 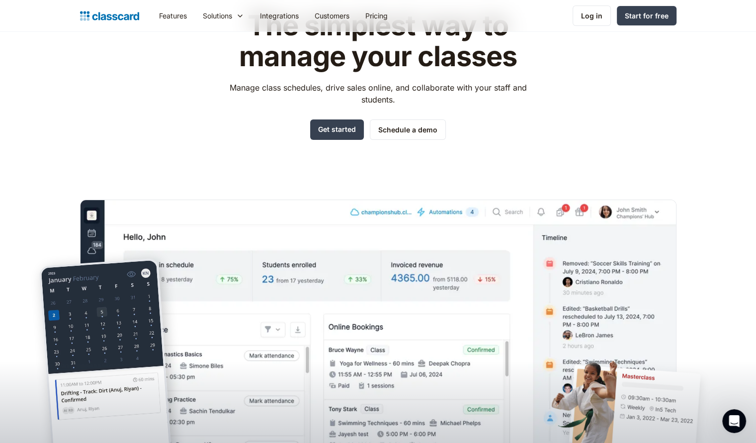 I want to click on a: home, so click(x=109, y=16).